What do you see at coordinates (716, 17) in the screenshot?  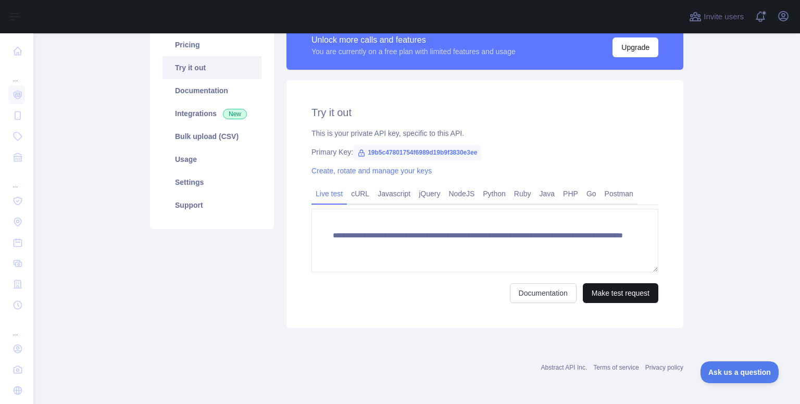 I see `button: Invite users` at bounding box center [716, 17].